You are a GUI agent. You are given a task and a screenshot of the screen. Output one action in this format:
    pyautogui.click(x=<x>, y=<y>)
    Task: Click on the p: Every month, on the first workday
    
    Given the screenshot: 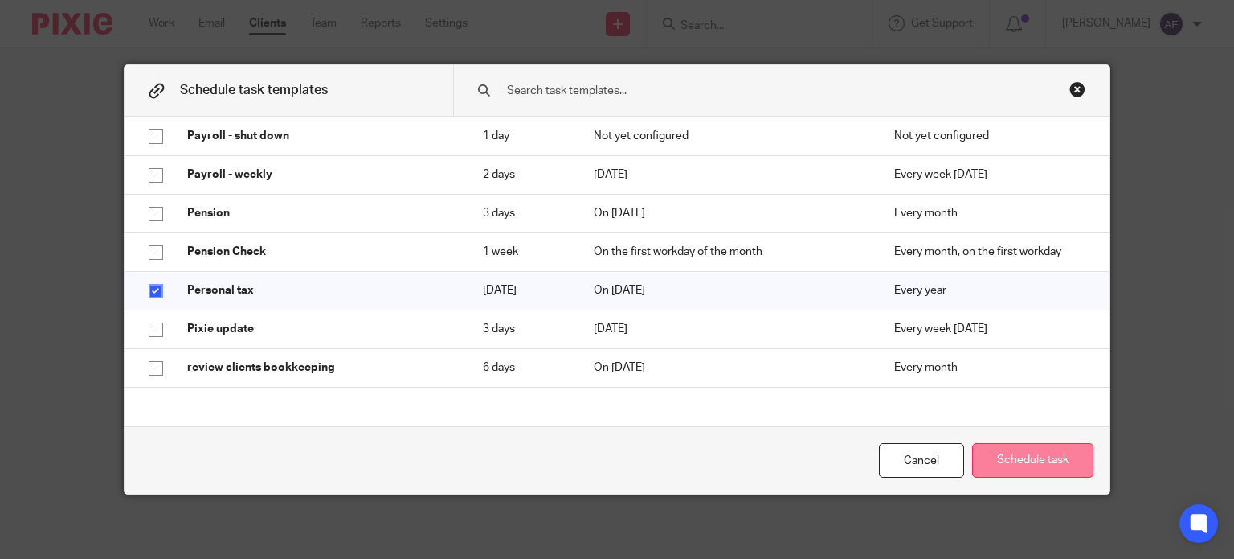 What is the action you would take?
    pyautogui.click(x=990, y=252)
    